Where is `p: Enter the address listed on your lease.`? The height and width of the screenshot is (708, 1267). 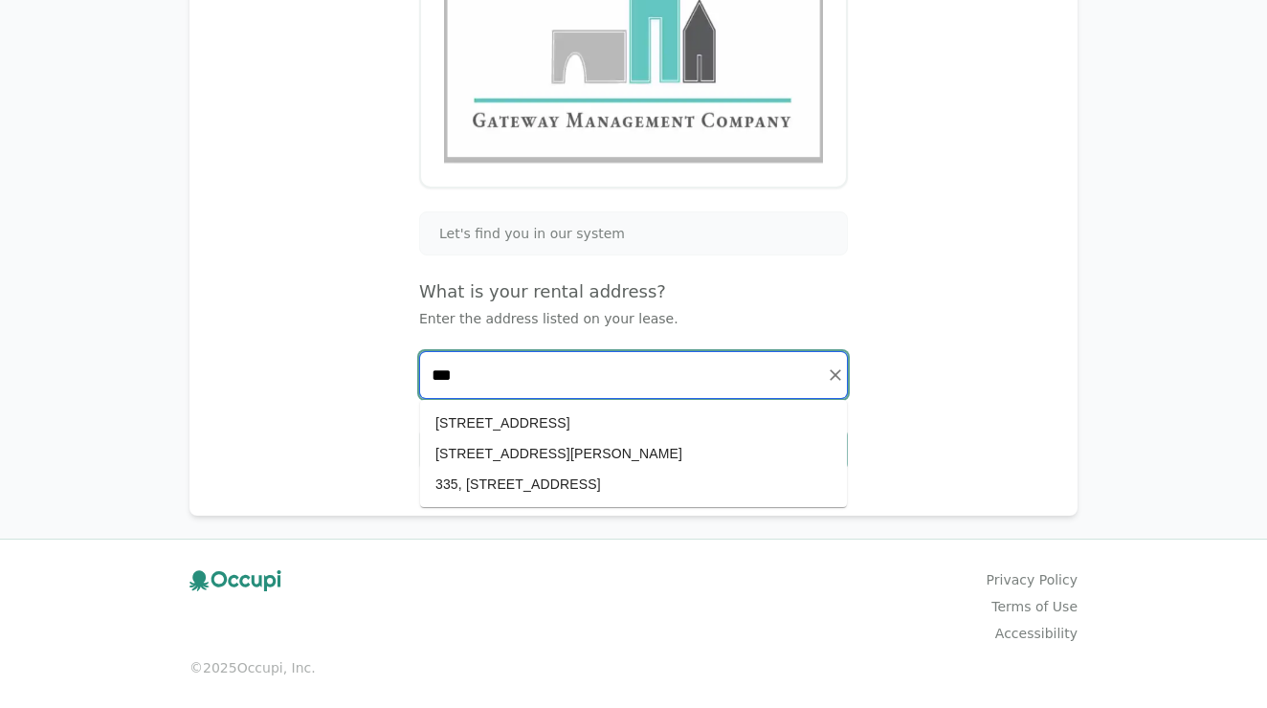
p: Enter the address listed on your lease. is located at coordinates (633, 319).